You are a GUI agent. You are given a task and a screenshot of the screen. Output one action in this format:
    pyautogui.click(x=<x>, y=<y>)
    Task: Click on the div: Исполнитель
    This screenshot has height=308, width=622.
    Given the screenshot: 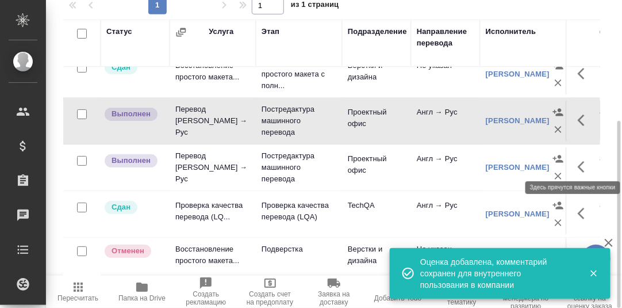 What is the action you would take?
    pyautogui.click(x=511, y=32)
    